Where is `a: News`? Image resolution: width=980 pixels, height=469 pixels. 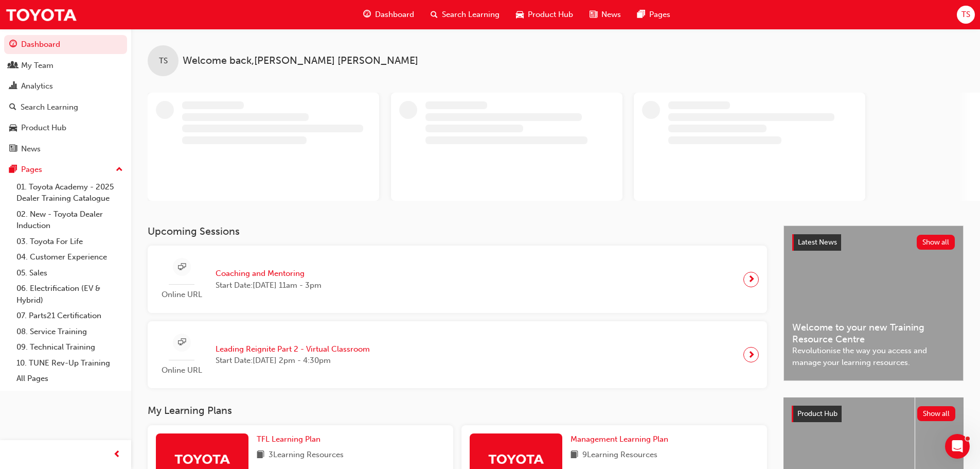
a: News is located at coordinates (65, 149).